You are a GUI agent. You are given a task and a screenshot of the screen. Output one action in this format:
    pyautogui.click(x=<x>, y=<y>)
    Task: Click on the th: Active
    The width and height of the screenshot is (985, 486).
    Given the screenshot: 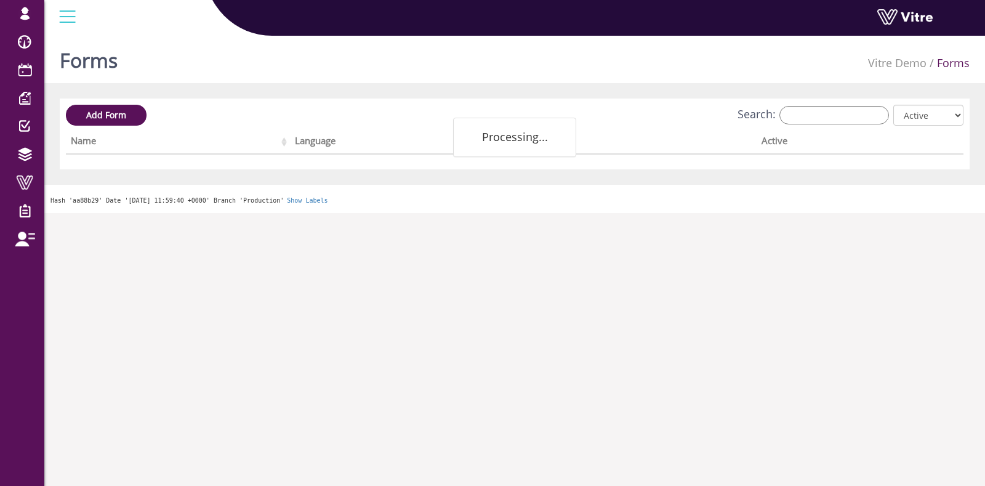 What is the action you would take?
    pyautogui.click(x=838, y=143)
    